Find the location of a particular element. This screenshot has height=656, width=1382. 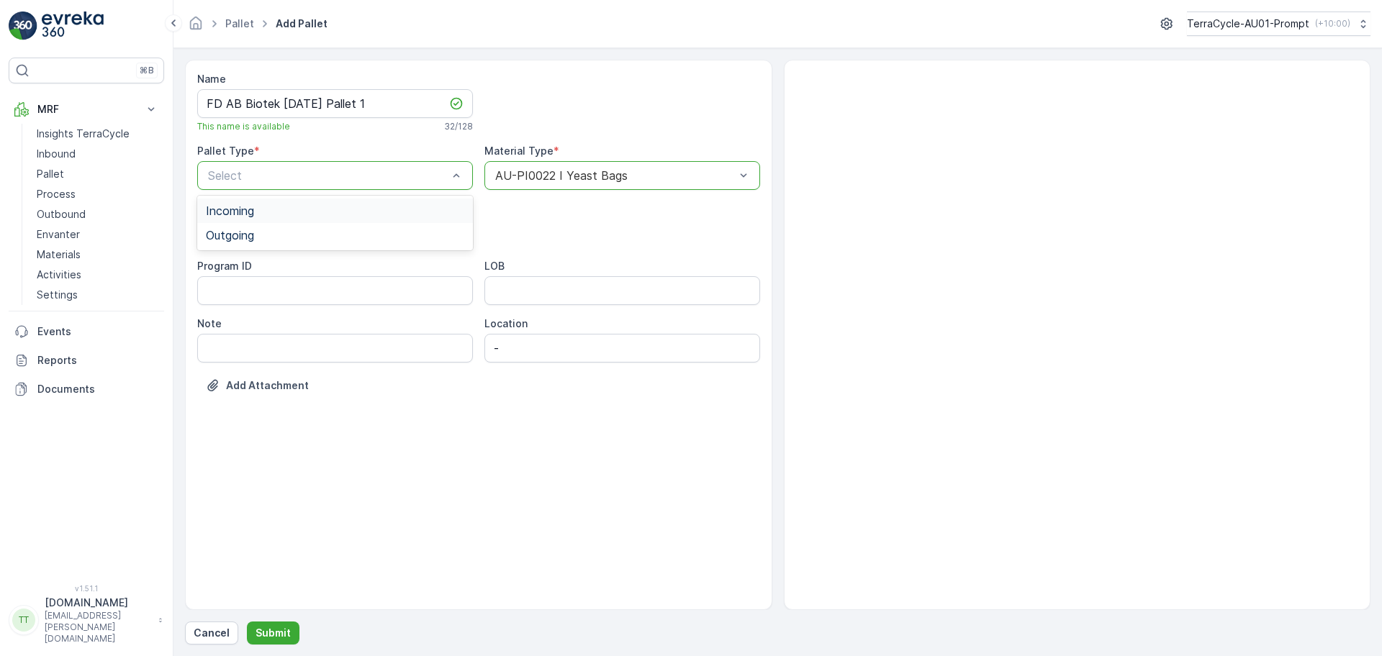

p: Settings is located at coordinates (57, 295).